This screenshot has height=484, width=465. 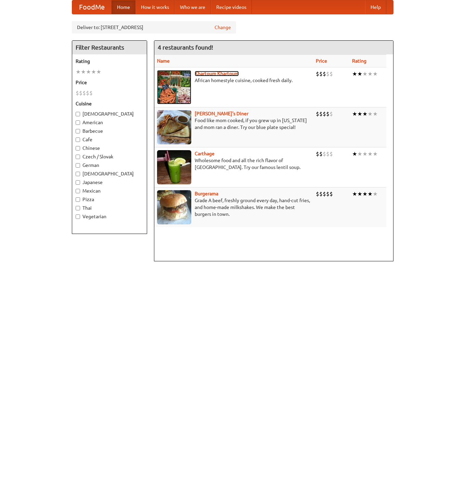 I want to click on img: burgerama.jpg, so click(x=174, y=207).